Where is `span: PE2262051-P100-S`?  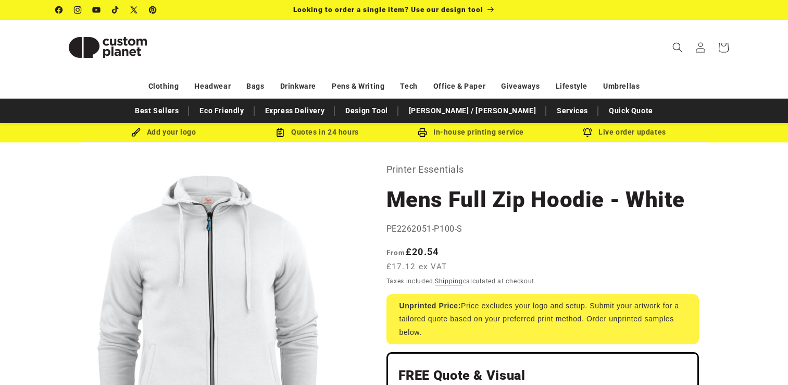 span: PE2262051-P100-S is located at coordinates (425, 228).